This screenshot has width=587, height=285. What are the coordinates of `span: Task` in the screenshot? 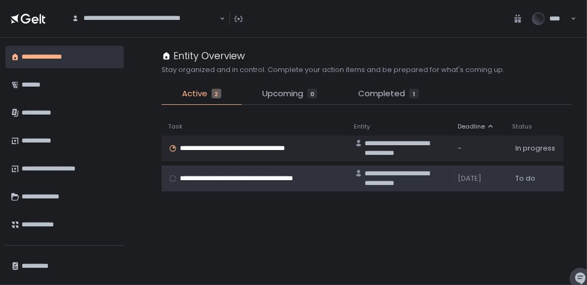 It's located at (175, 127).